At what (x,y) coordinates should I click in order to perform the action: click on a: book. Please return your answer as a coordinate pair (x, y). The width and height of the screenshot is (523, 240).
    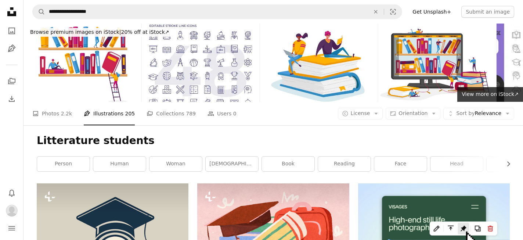
    Looking at the image, I should click on (288, 164).